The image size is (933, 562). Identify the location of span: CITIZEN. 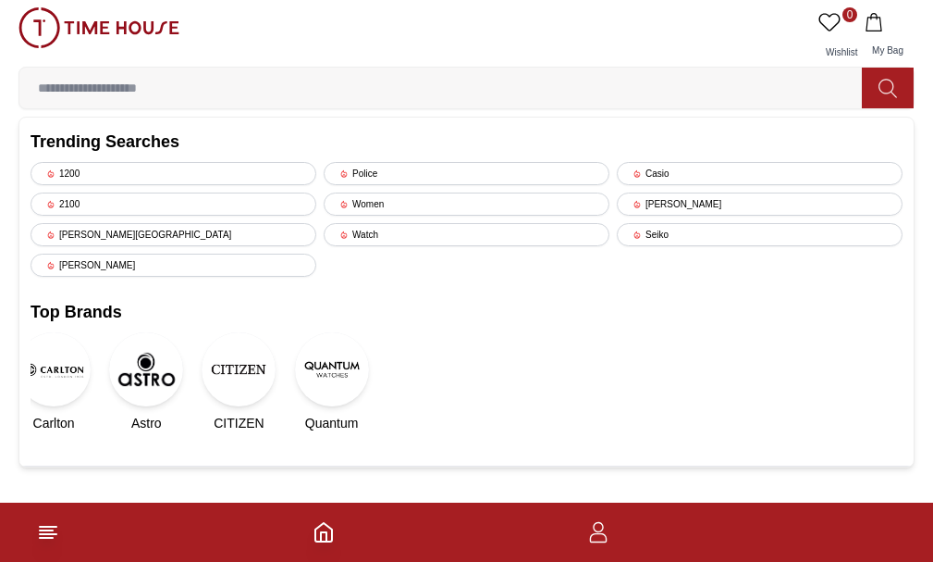
(239, 423).